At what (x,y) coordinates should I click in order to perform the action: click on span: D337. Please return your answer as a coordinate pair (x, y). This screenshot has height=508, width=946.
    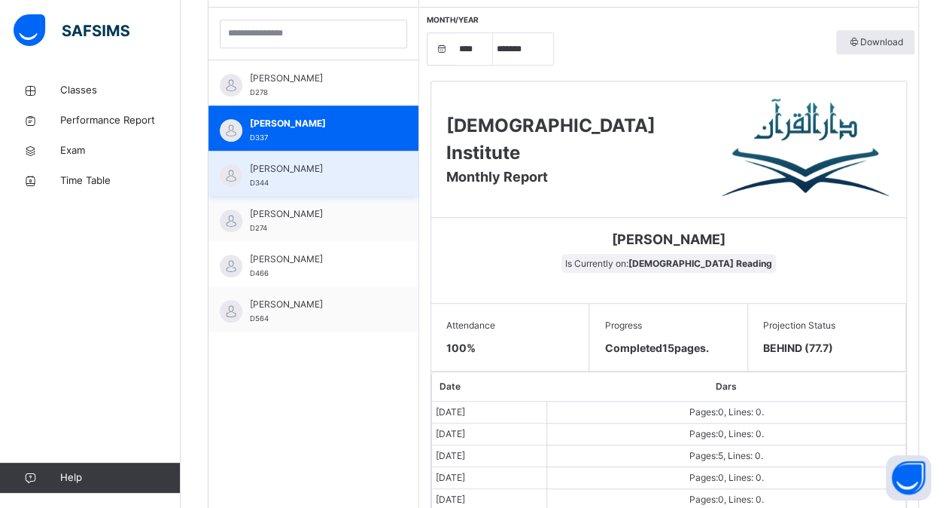
    Looking at the image, I should click on (259, 137).